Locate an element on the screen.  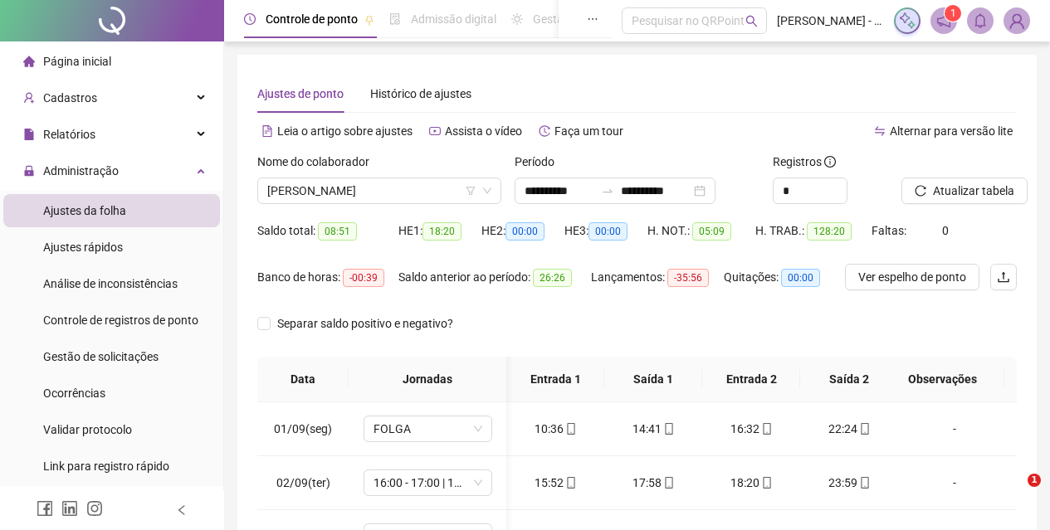
span: 18:20 is located at coordinates (442, 232).